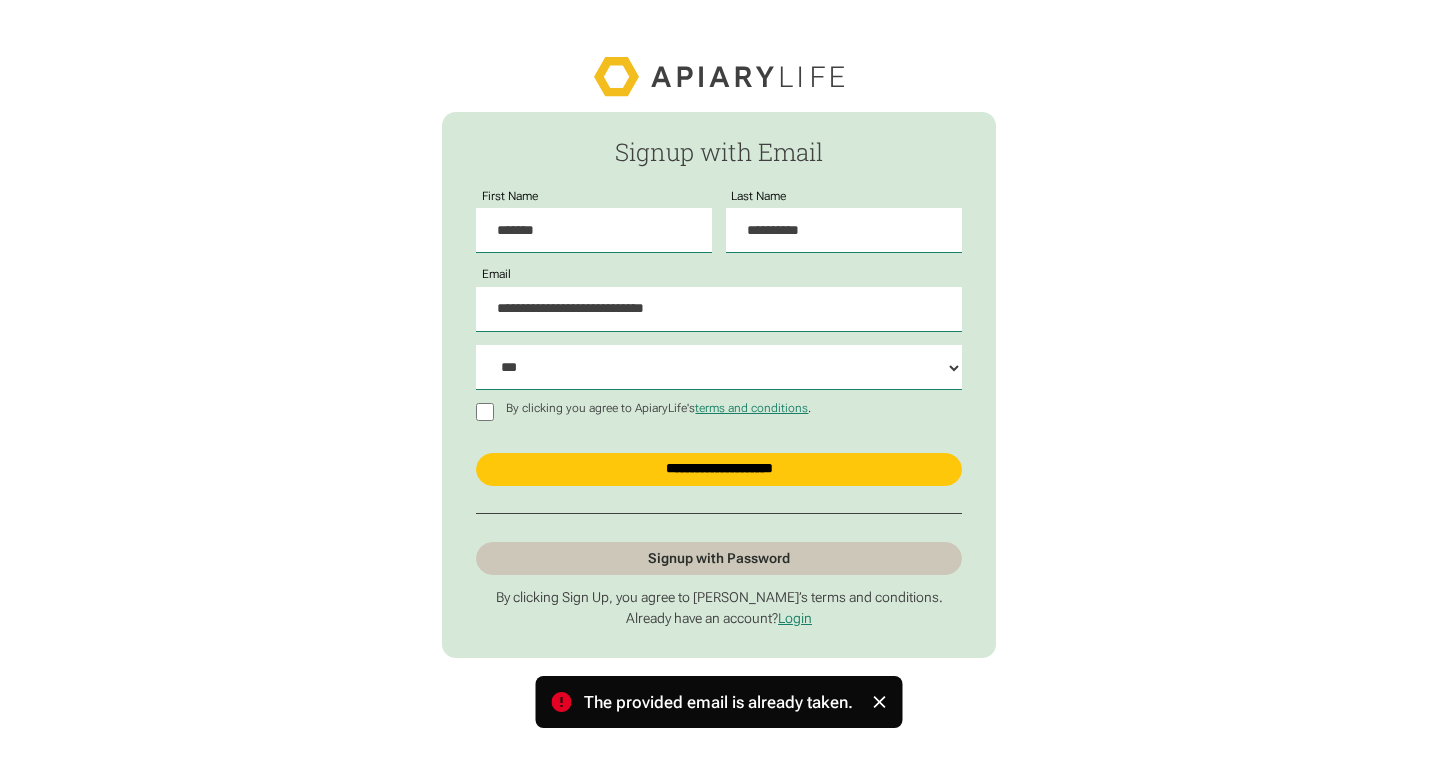  I want to click on form: Passwordless Signup, so click(719, 385).